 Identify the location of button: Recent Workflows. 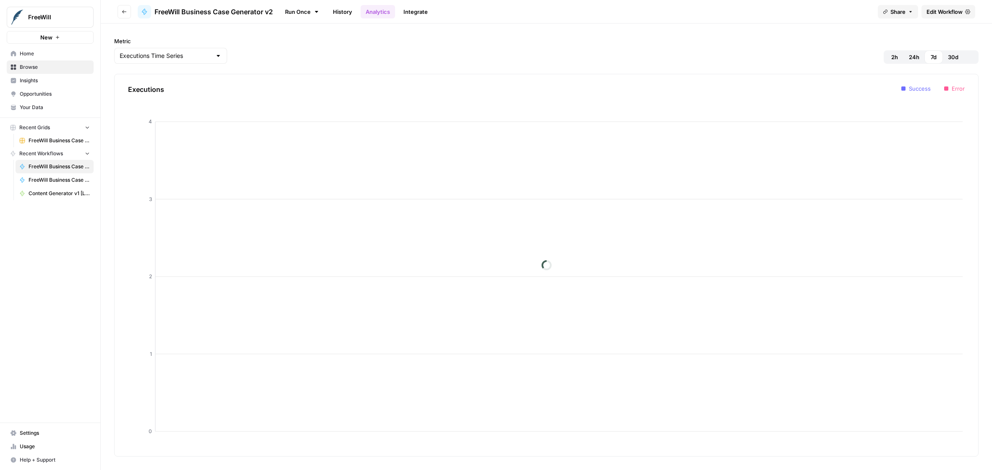
(50, 154).